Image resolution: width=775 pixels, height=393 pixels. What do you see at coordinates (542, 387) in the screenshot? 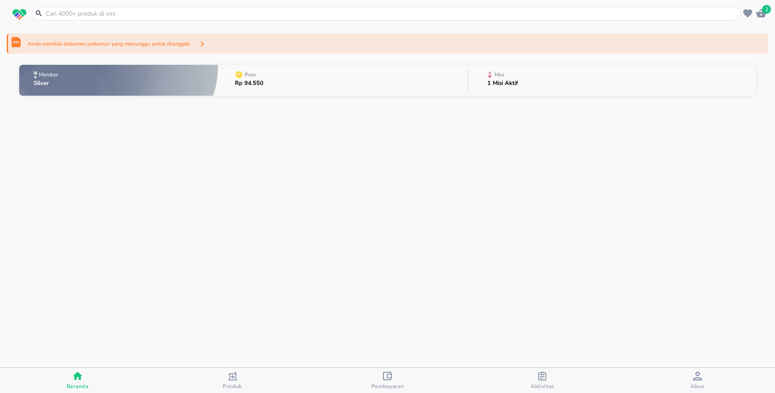
I see `span: Aktivitas` at bounding box center [542, 387].